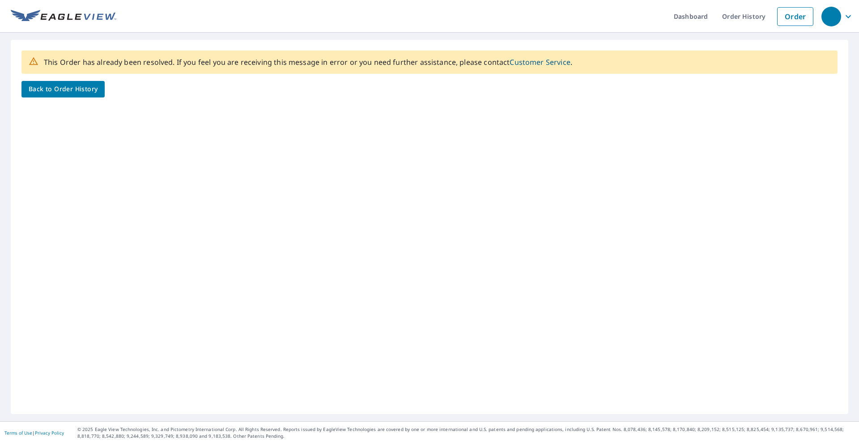 This screenshot has height=444, width=859. I want to click on p: © 2025 Eagle View Technologies, Inc. and Pictometry International Corp. All Rights Reserved. Repo..., so click(466, 433).